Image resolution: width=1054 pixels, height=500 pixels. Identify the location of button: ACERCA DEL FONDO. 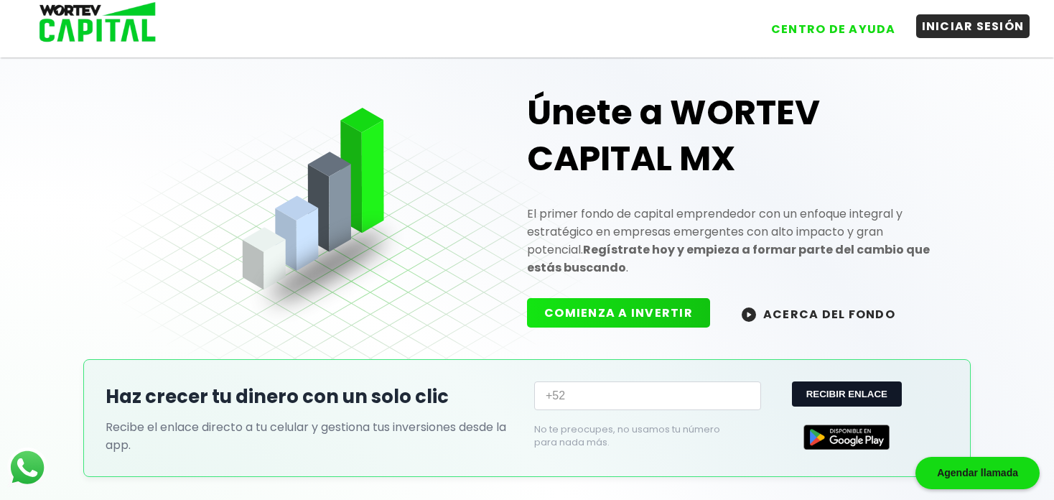
(818, 313).